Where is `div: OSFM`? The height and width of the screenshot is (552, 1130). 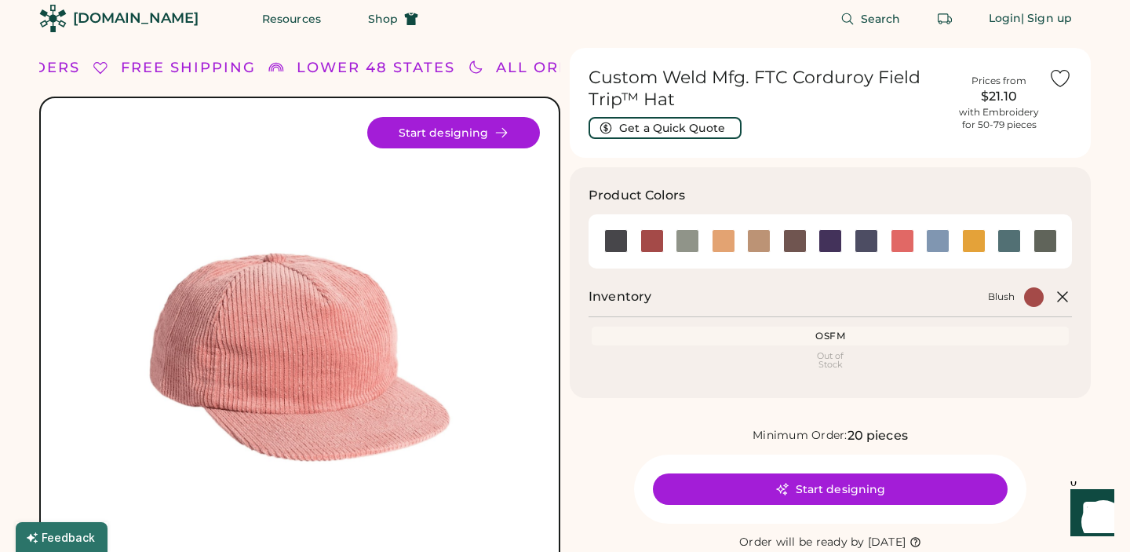
div: OSFM is located at coordinates (830, 336).